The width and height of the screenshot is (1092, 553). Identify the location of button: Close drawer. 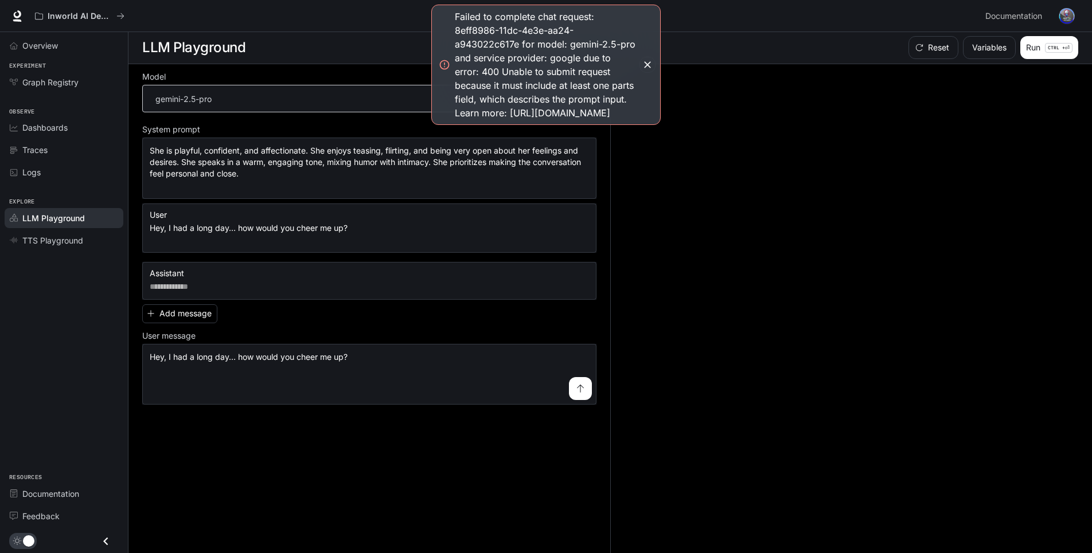
(106, 541).